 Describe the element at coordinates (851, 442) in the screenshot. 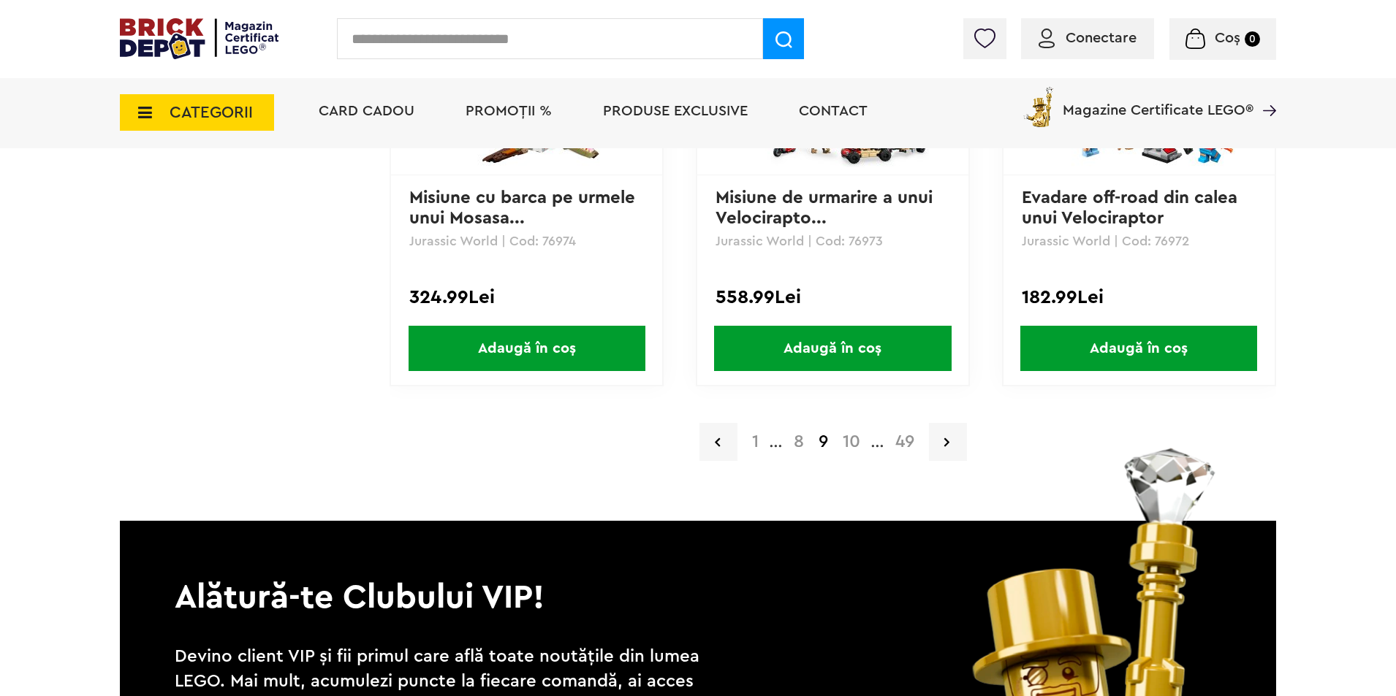

I see `a: 10` at that location.